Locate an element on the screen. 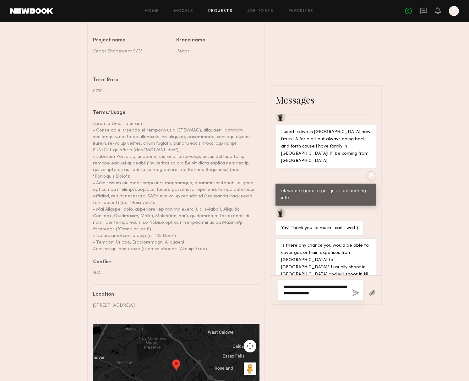  a: F is located at coordinates (454, 11).